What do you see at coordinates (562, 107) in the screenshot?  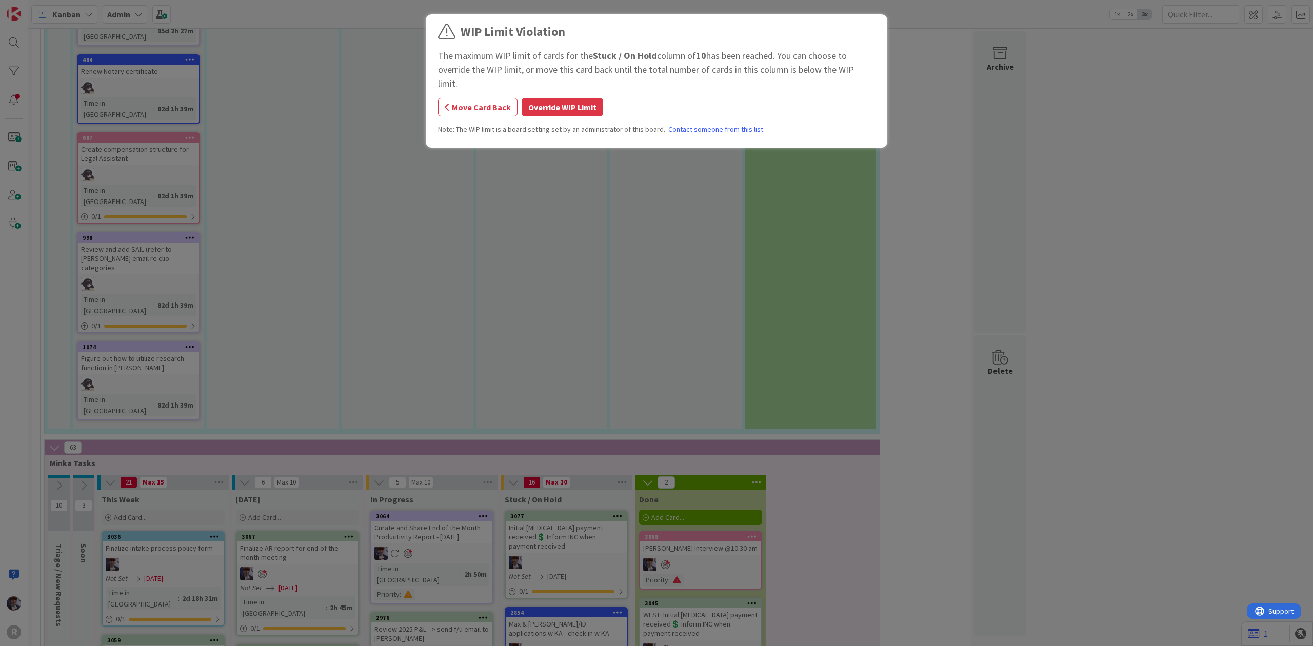 I see `button: Override WIP Limit` at bounding box center [562, 107].